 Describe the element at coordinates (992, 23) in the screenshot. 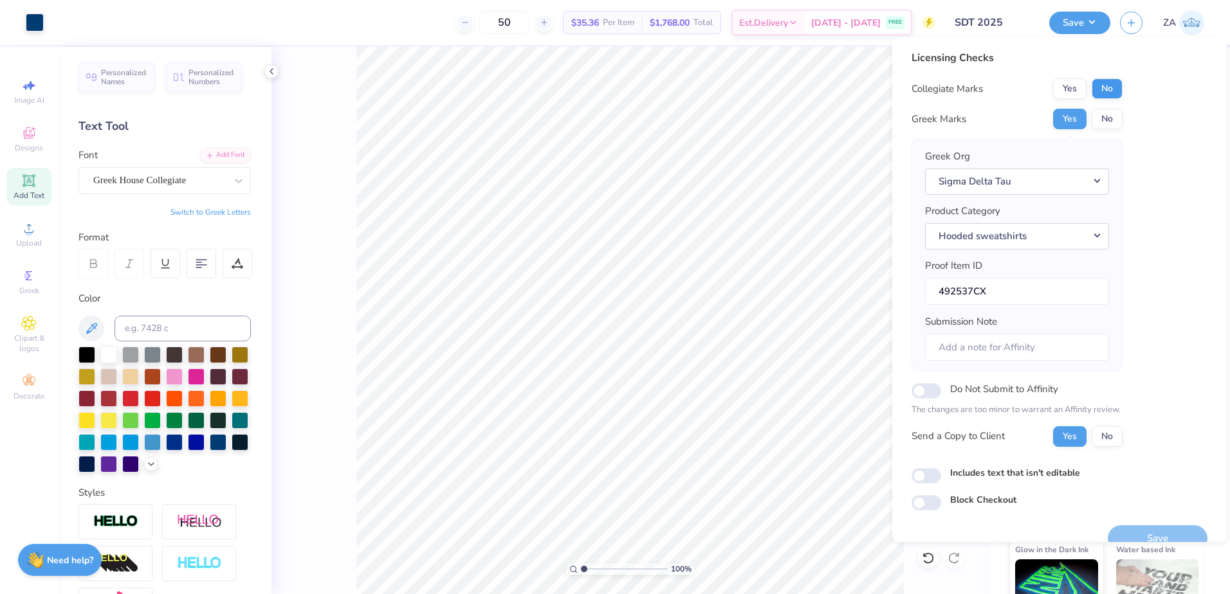

I see `input: Untitled Design` at that location.